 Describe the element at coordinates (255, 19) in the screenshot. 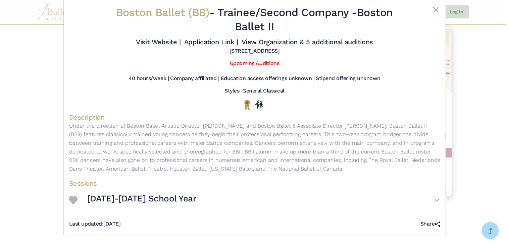

I see `h2: - Boston Ballet II` at that location.